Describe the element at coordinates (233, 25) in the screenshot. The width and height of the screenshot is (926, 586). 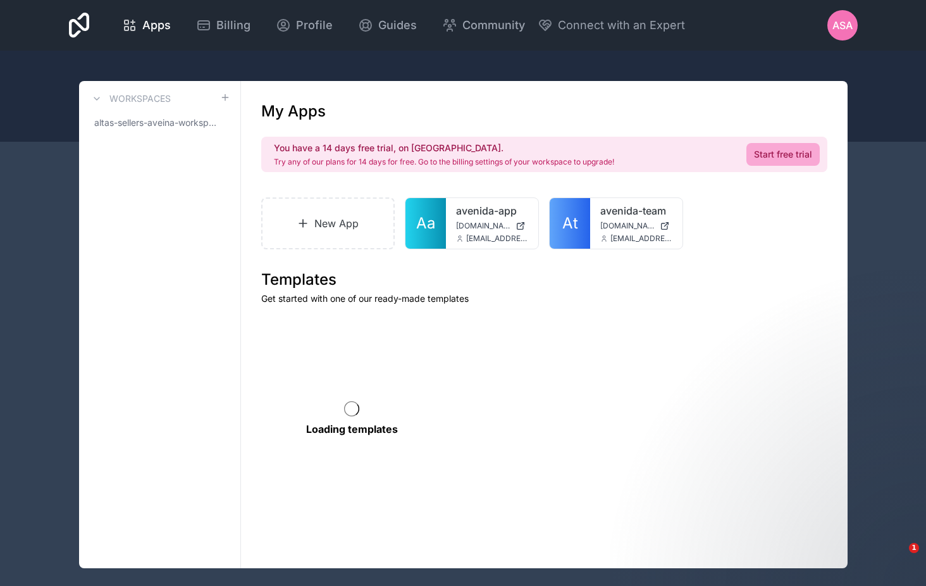
I see `span: Billing` at that location.